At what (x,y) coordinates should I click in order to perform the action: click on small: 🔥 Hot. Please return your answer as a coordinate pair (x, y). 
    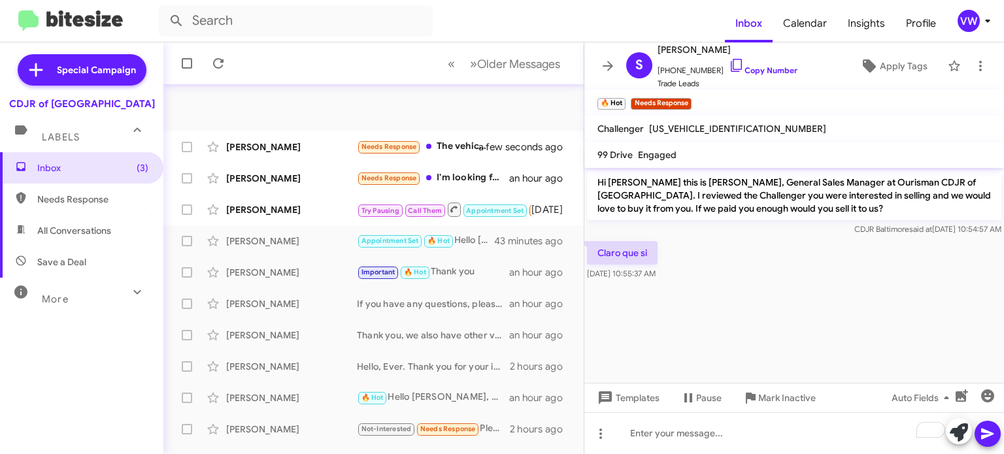
    Looking at the image, I should click on (611, 104).